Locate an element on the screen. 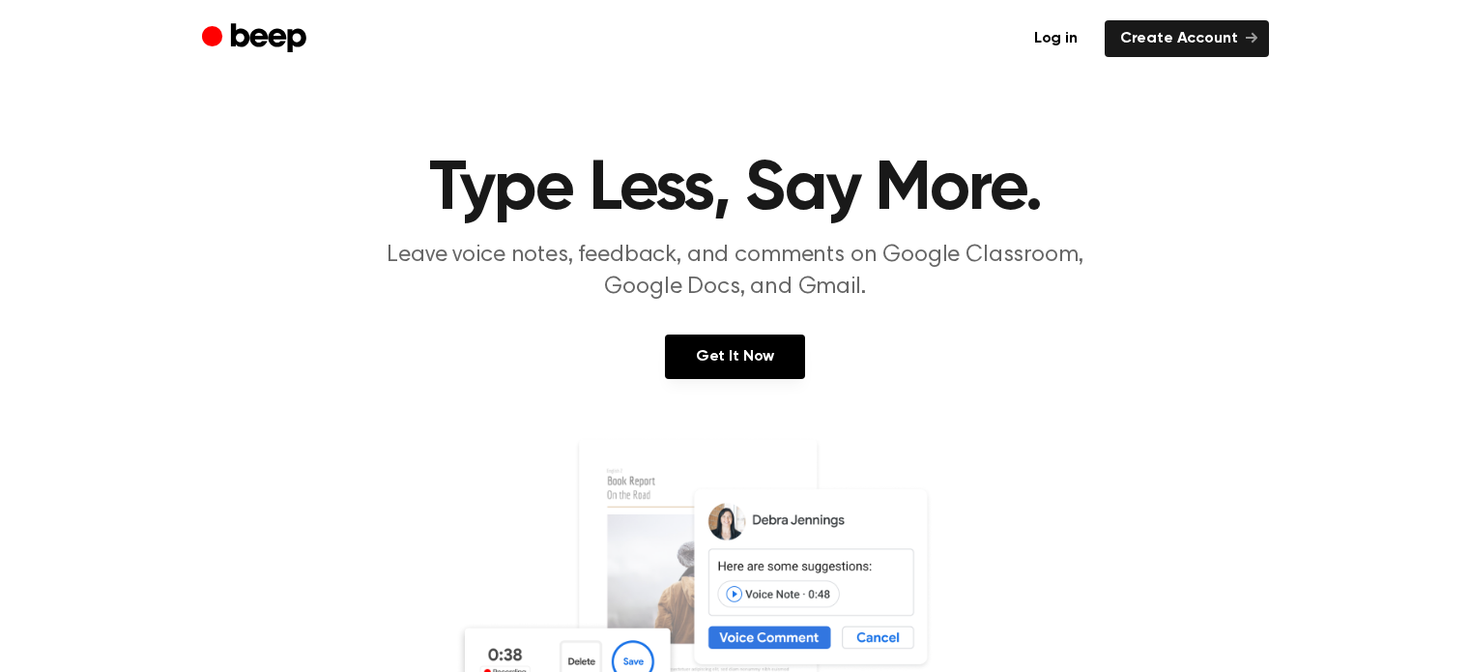 The height and width of the screenshot is (672, 1470). a: Beep is located at coordinates (256, 39).